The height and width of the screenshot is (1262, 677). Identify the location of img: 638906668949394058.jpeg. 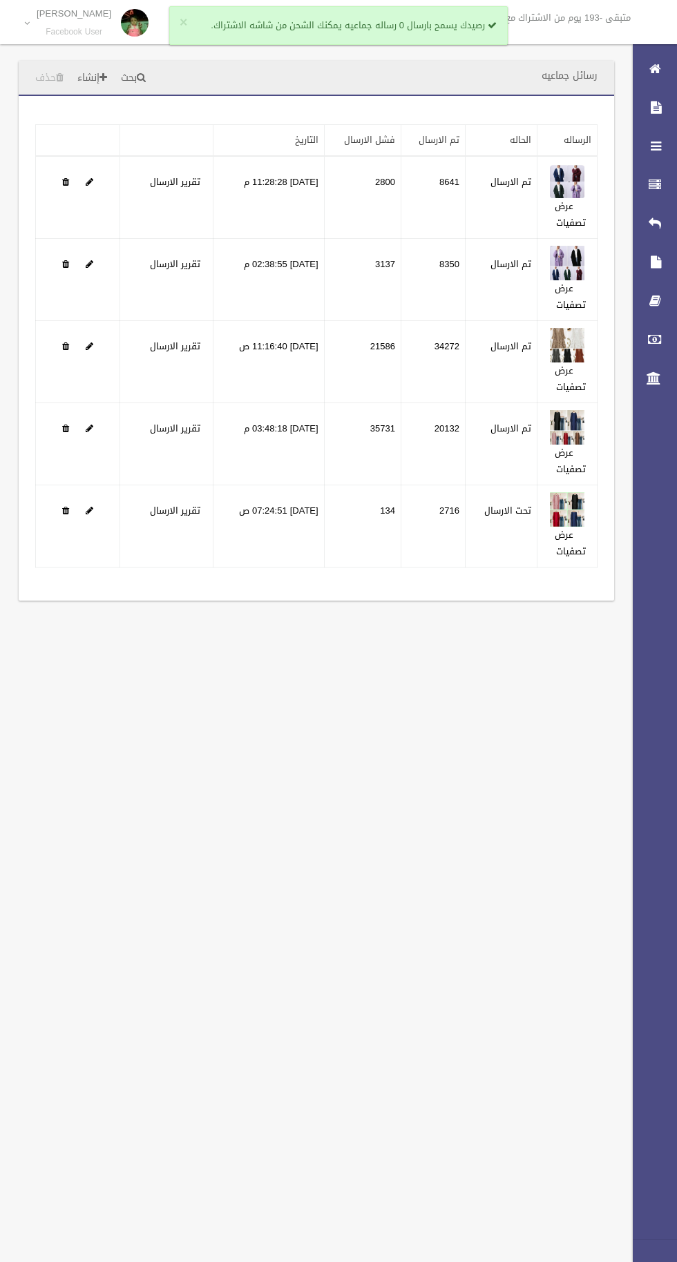
(567, 510).